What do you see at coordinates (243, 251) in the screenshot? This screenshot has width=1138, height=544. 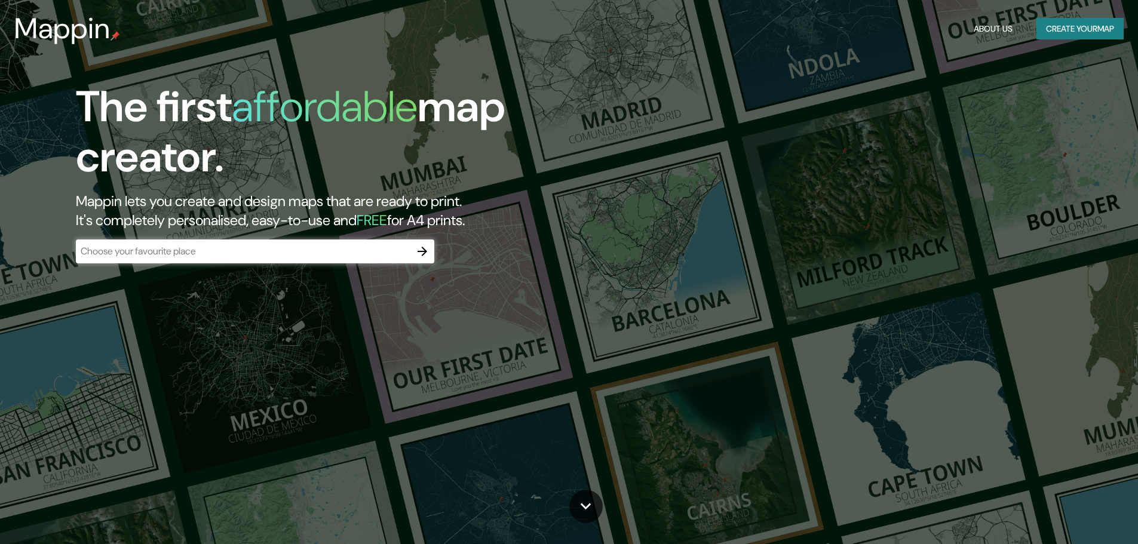 I see `input: Choose your favourite place` at bounding box center [243, 251].